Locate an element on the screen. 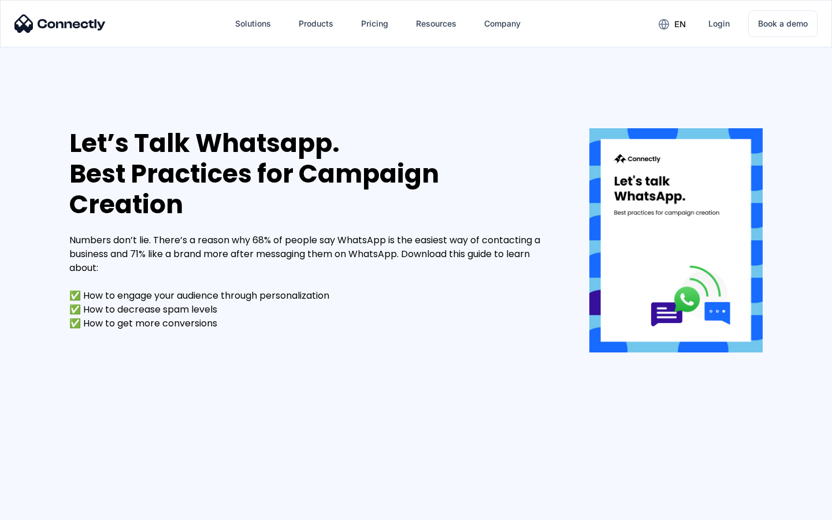  div: Products is located at coordinates (316, 24).